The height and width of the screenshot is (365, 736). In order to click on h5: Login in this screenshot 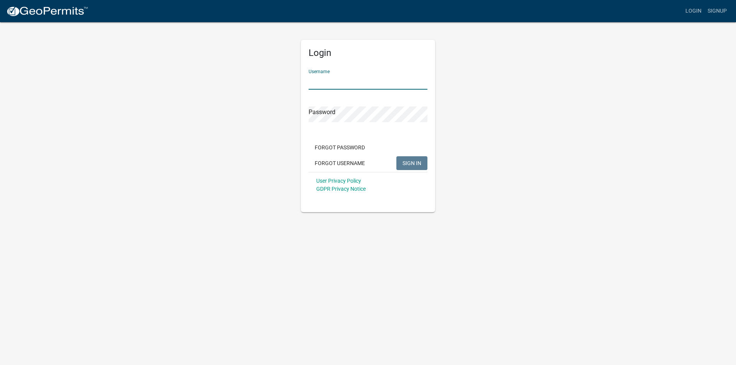, I will do `click(368, 53)`.